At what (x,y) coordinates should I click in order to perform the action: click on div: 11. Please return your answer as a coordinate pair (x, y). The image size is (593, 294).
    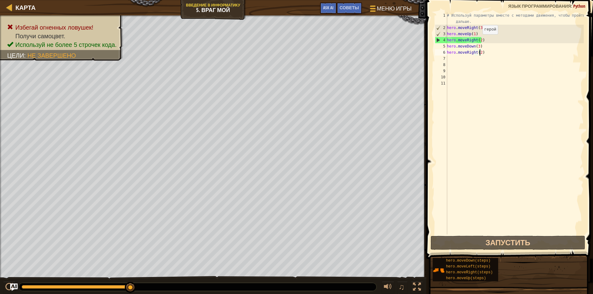
    Looking at the image, I should click on (441, 83).